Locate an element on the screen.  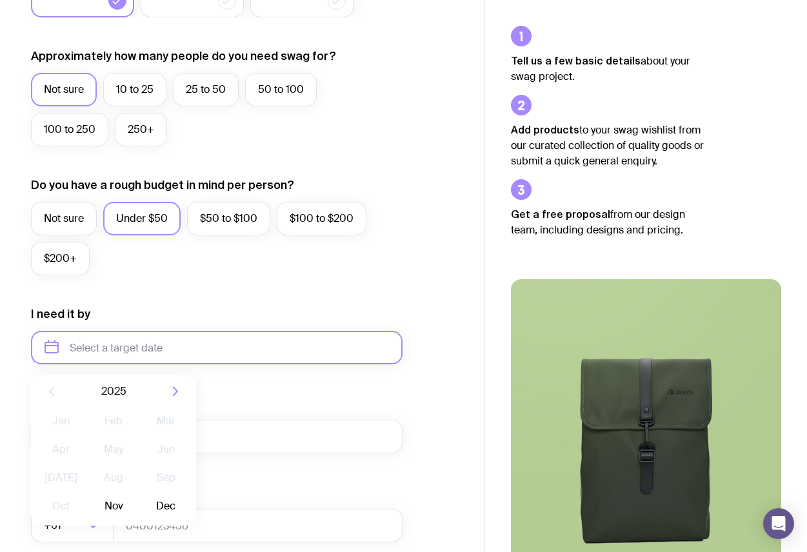
strong: Get a free proposal is located at coordinates (561, 214).